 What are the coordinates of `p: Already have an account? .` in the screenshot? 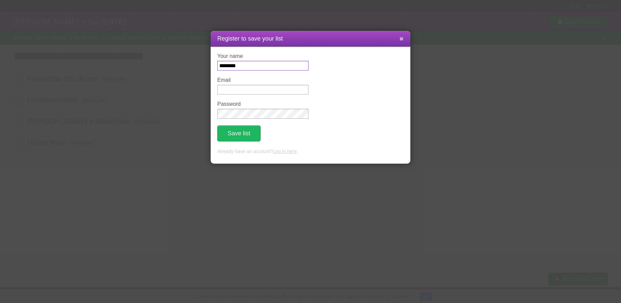 It's located at (311, 152).